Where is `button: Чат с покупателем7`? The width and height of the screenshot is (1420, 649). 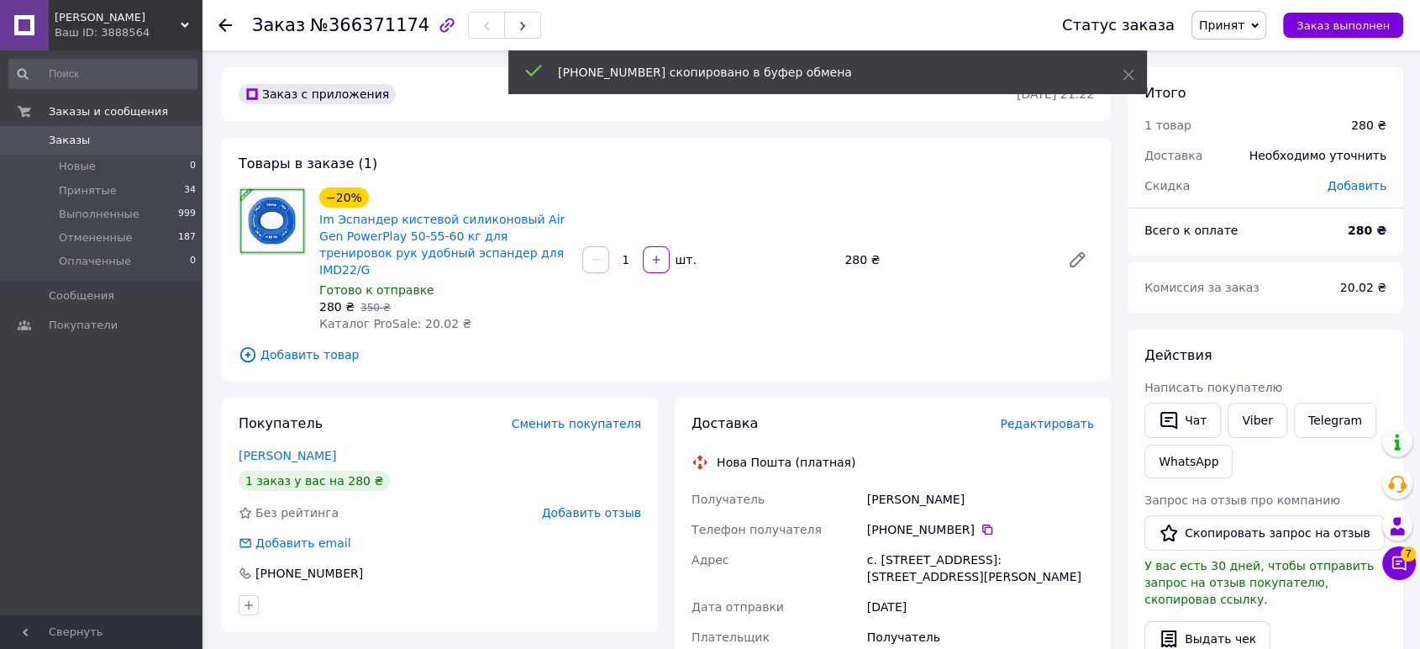
button: Чат с покупателем7 is located at coordinates (1399, 563).